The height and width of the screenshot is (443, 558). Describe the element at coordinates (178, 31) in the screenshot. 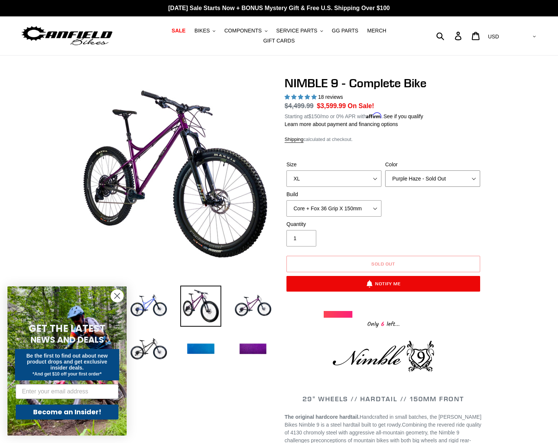

I see `span: SALE` at that location.